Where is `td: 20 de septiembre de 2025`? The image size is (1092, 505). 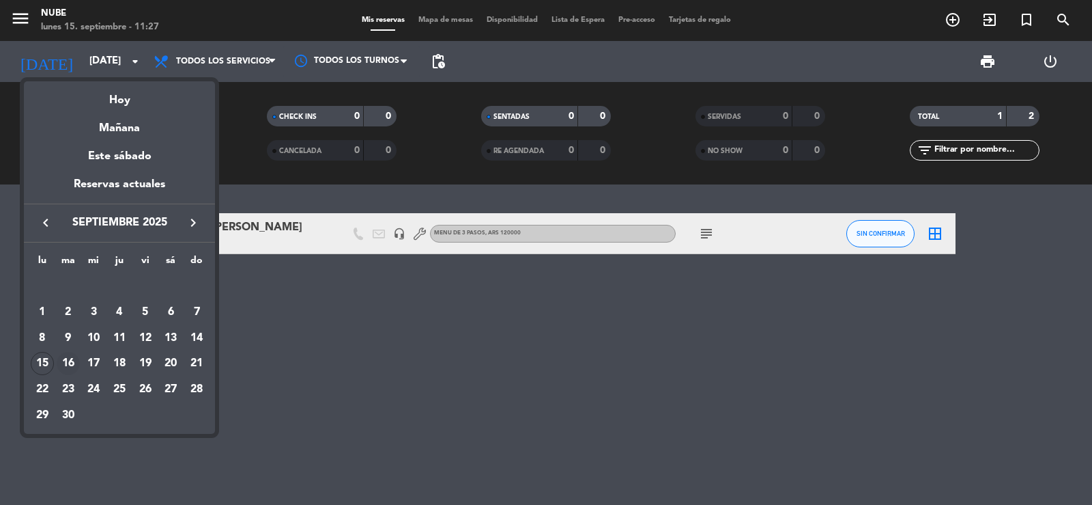 td: 20 de septiembre de 2025 is located at coordinates (171, 363).